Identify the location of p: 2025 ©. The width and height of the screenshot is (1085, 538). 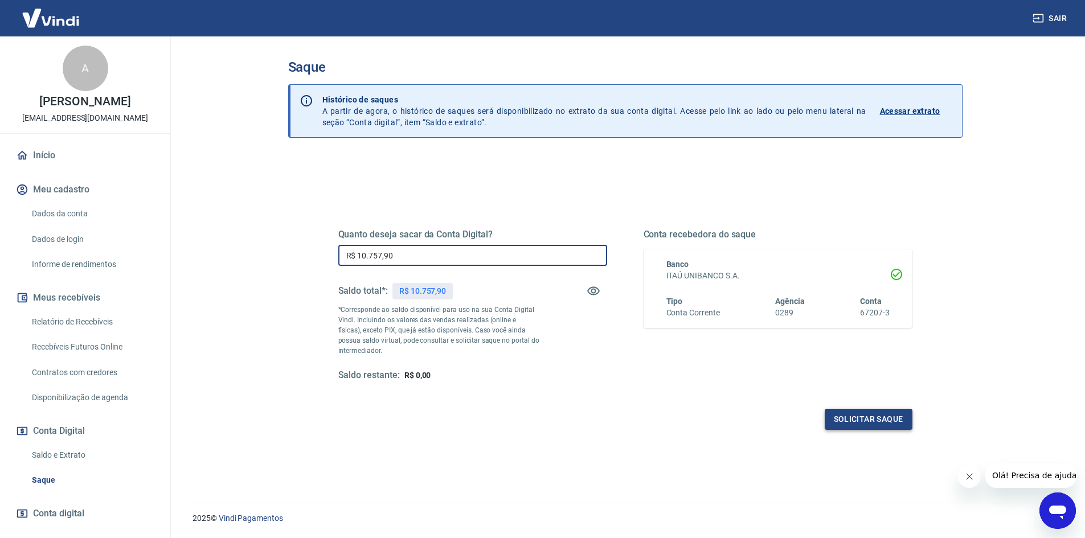
(625, 518).